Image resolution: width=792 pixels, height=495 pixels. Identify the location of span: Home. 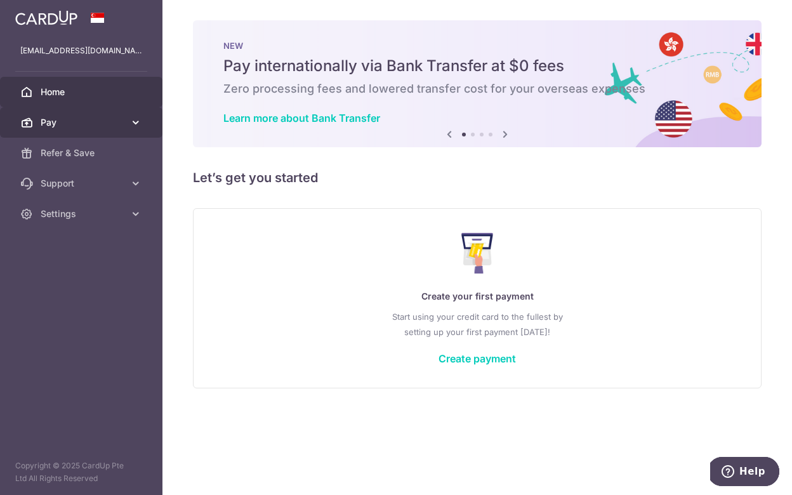
(83, 92).